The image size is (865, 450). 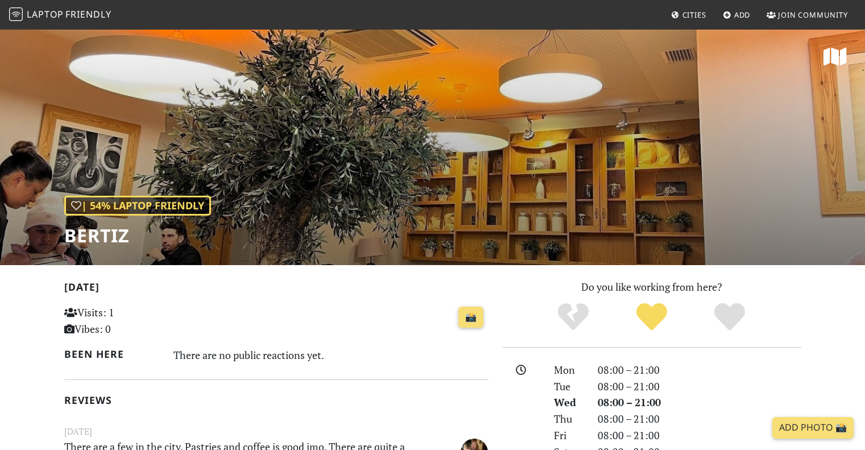 I want to click on div: Fri, so click(x=568, y=435).